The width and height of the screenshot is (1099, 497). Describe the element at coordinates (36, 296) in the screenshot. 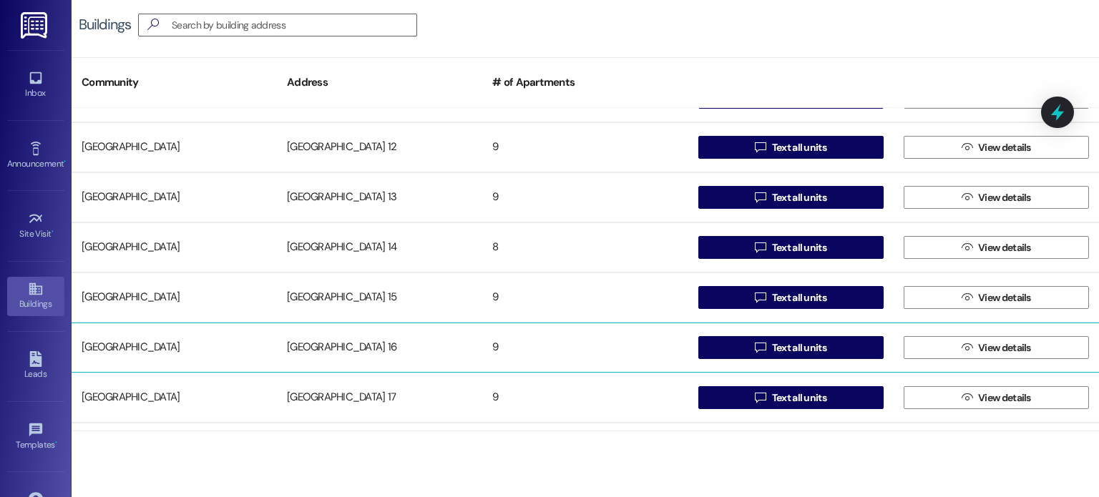

I see `a: Buildings` at that location.